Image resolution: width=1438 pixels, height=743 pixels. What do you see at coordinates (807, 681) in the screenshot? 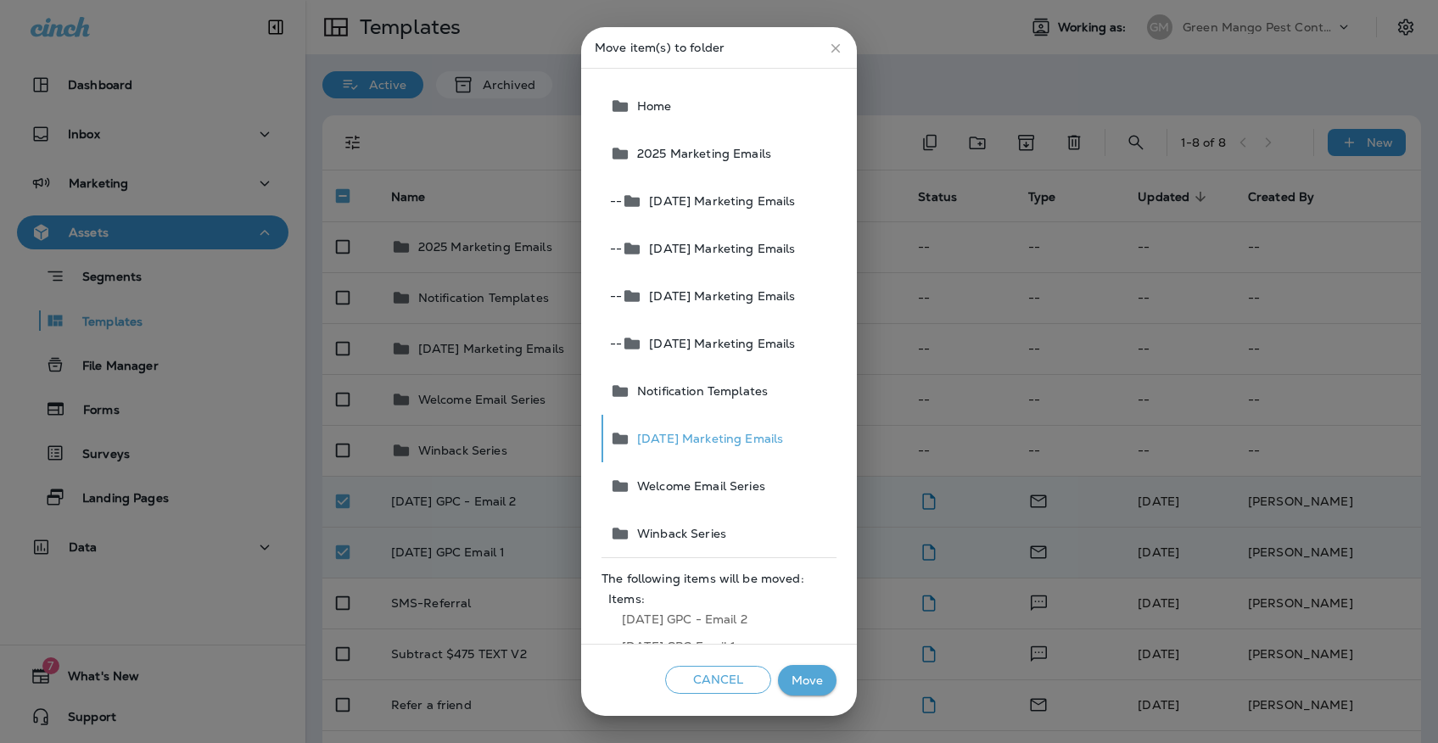
I see `button: Move` at bounding box center [807, 681].